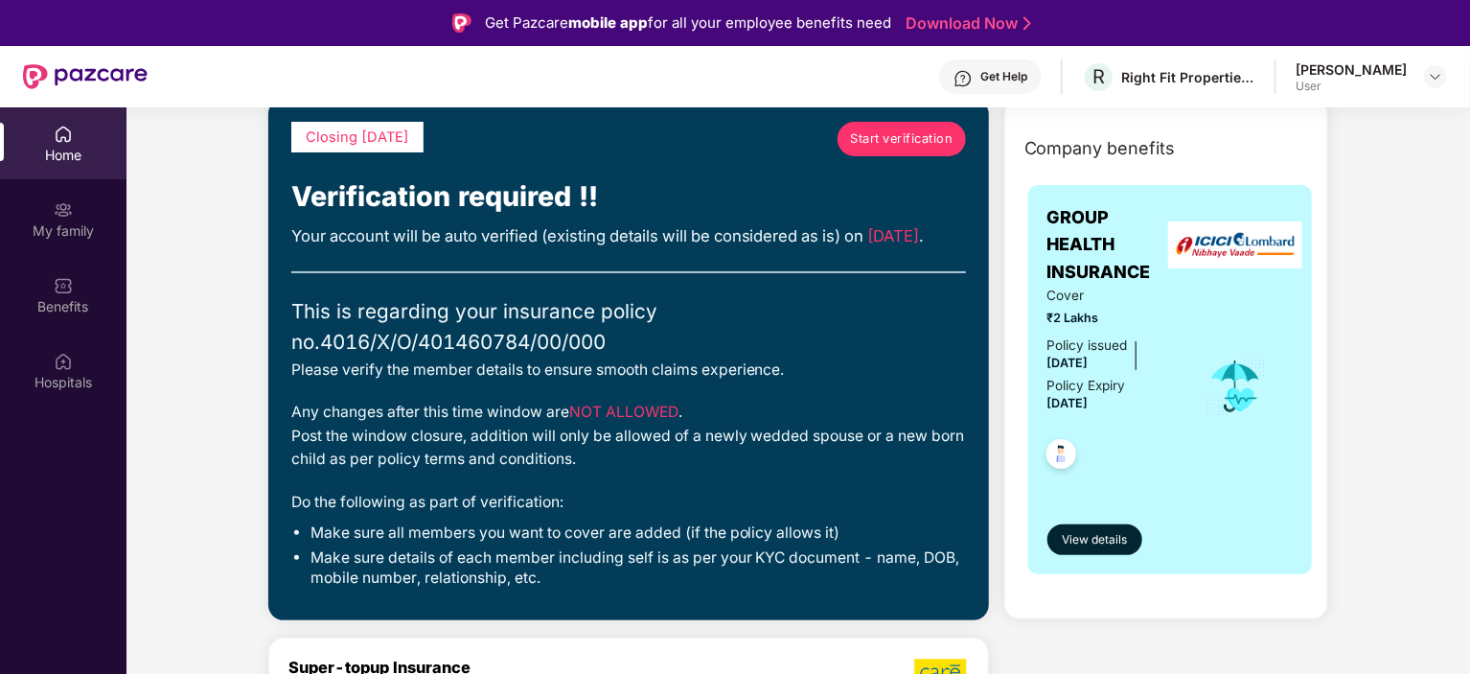 This screenshot has height=674, width=1470. What do you see at coordinates (1436, 77) in the screenshot?
I see `img: svg+xml;base64,PHN2ZyBpZD0iRHJvcGRvd24tMzJ4MzIiIHhtbG5zPSJodHRwOi8vd3d3LnczLm9yZy8yMDAwL3N2ZyIgd2...` at bounding box center [1436, 77].